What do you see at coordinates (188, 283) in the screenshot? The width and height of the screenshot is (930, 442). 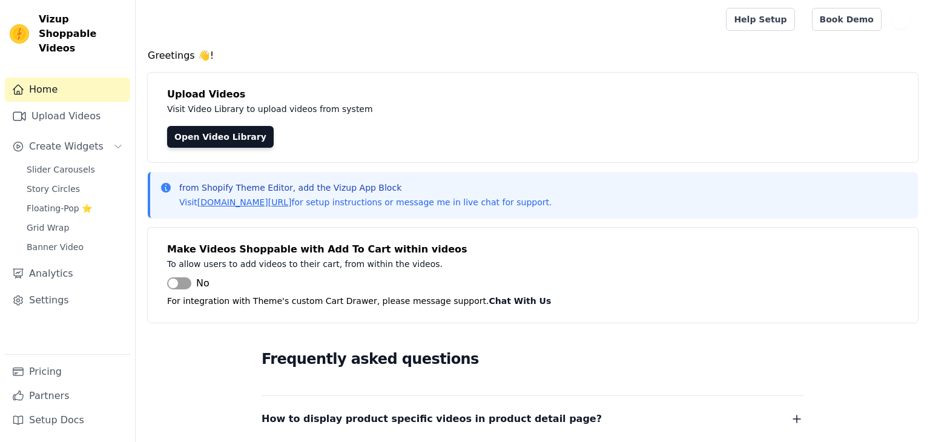 I see `button: No` at bounding box center [188, 283].